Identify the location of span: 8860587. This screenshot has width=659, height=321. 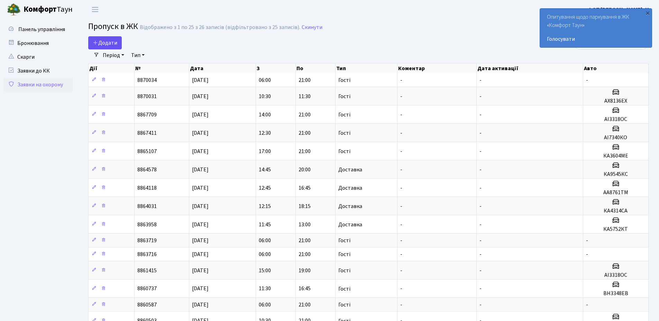
(147, 305).